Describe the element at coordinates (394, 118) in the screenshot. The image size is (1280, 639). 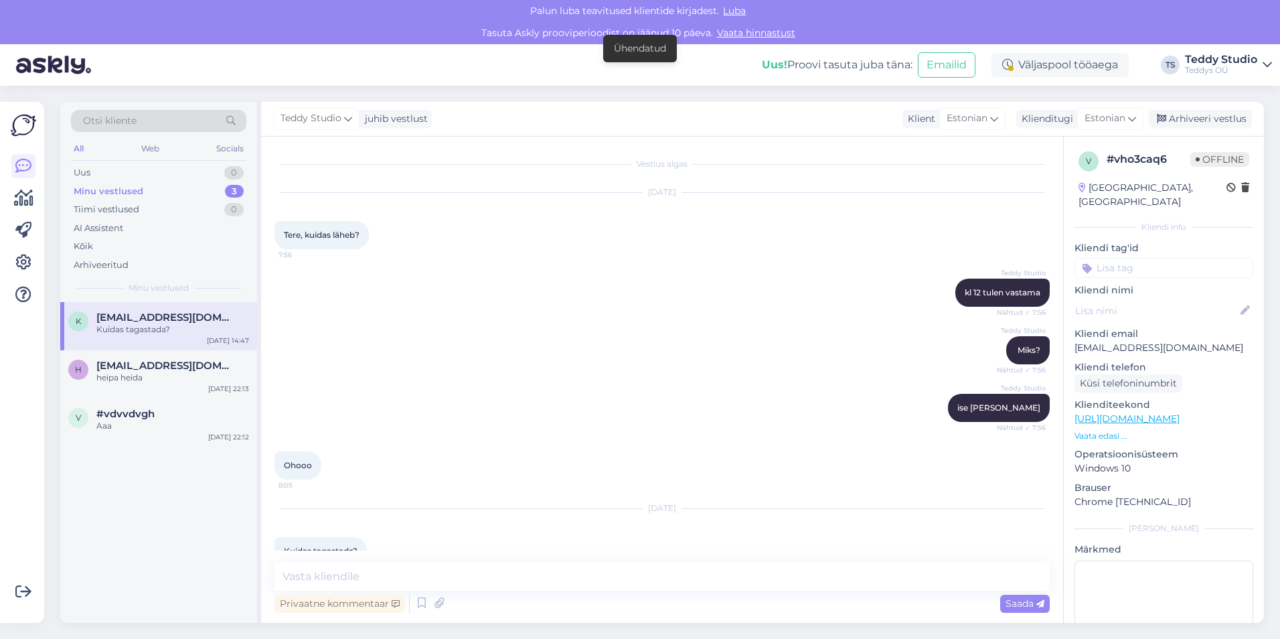
I see `div: juhib vestlust` at that location.